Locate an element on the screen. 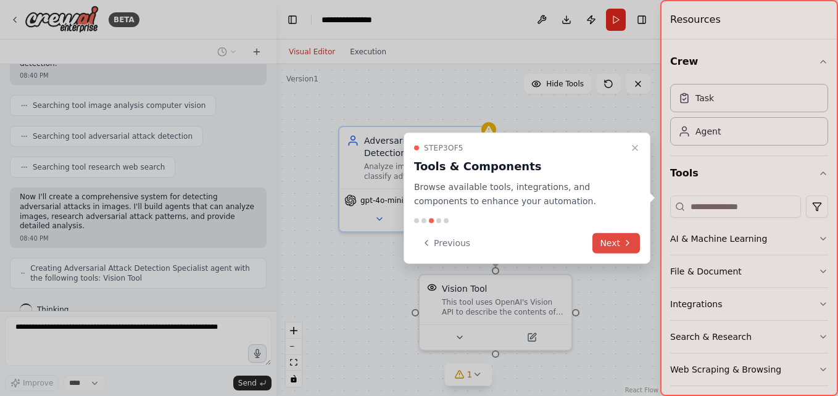  button: Hide left sidebar is located at coordinates (293, 20).